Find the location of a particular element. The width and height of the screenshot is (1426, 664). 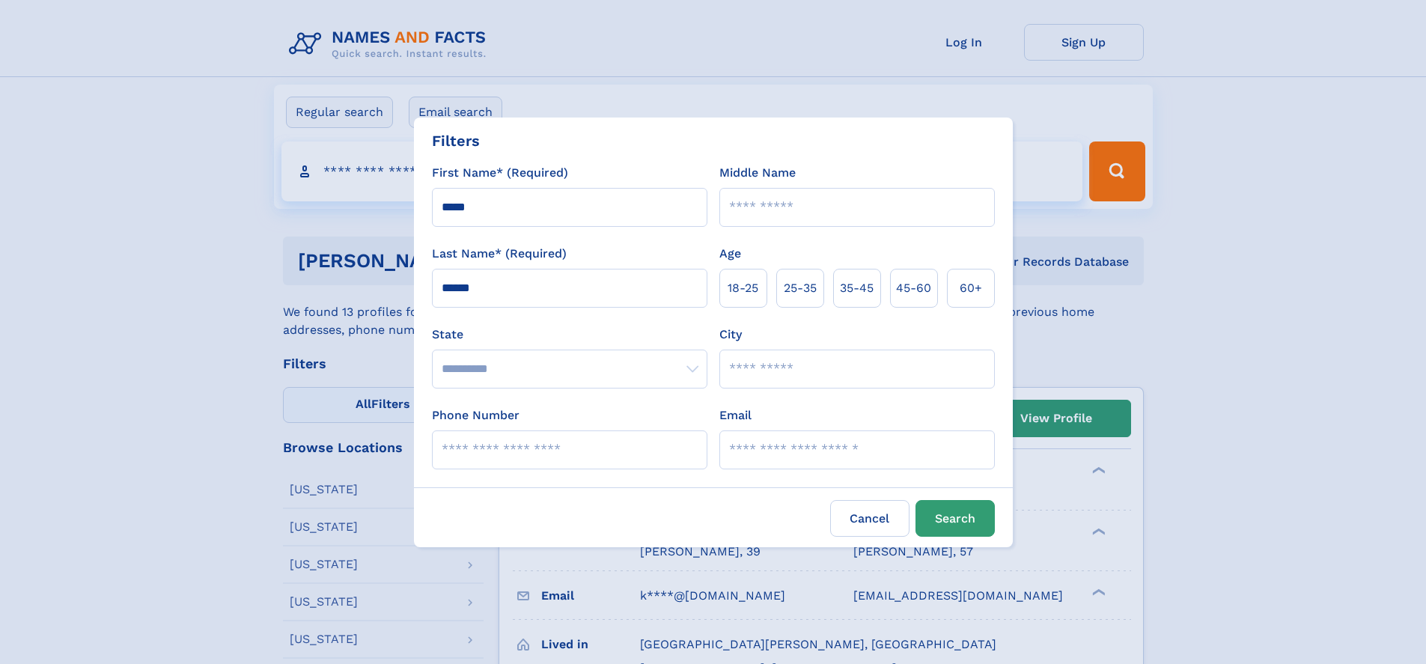

span: 18‑25 is located at coordinates (742, 288).